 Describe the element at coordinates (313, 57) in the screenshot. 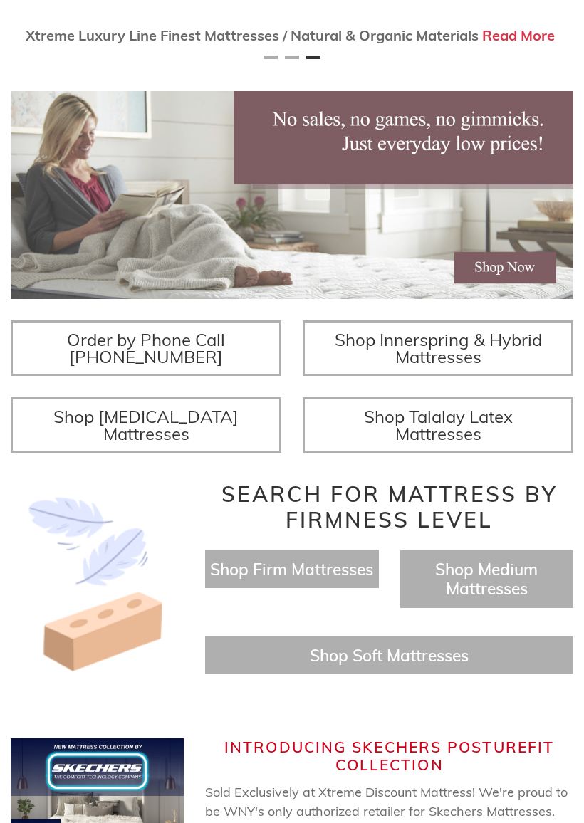

I see `button: Page 3` at that location.